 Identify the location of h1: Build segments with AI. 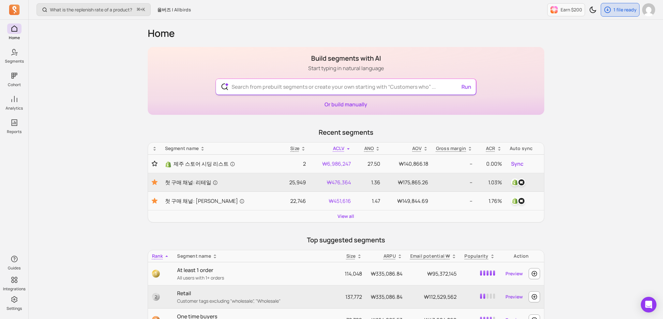
(346, 58).